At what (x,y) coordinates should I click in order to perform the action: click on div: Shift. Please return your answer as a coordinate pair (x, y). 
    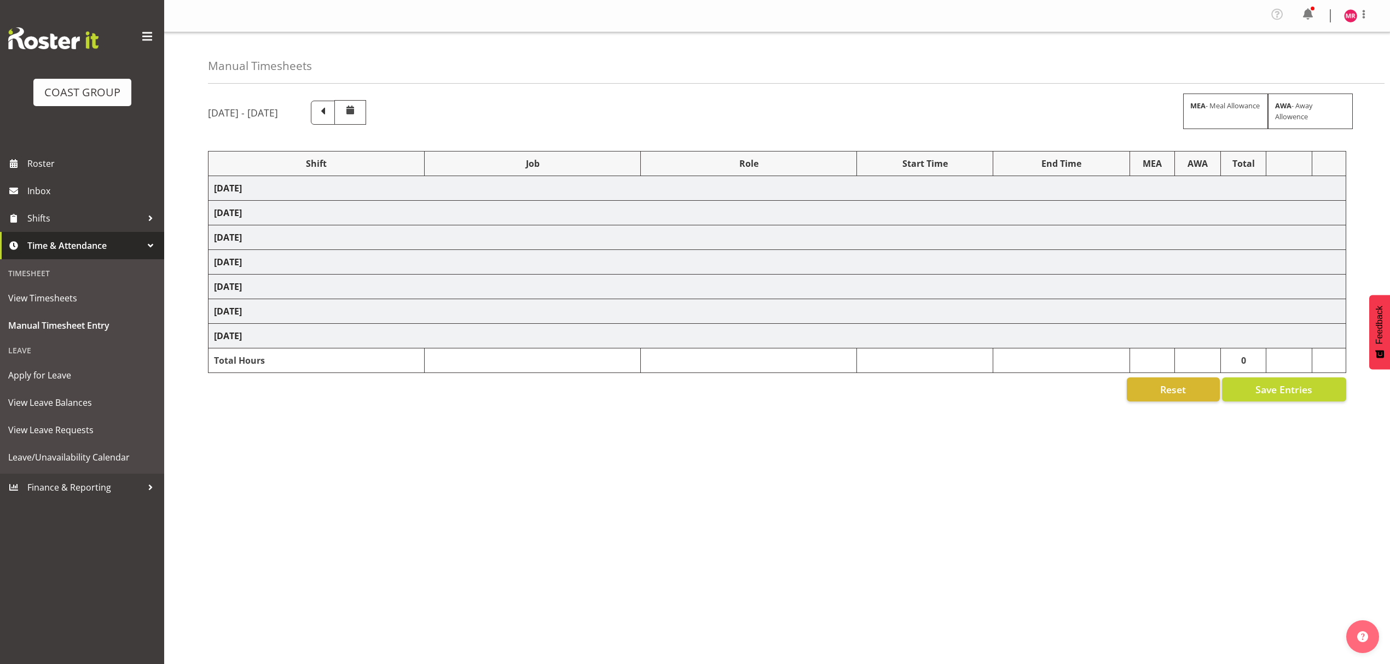
    Looking at the image, I should click on (316, 164).